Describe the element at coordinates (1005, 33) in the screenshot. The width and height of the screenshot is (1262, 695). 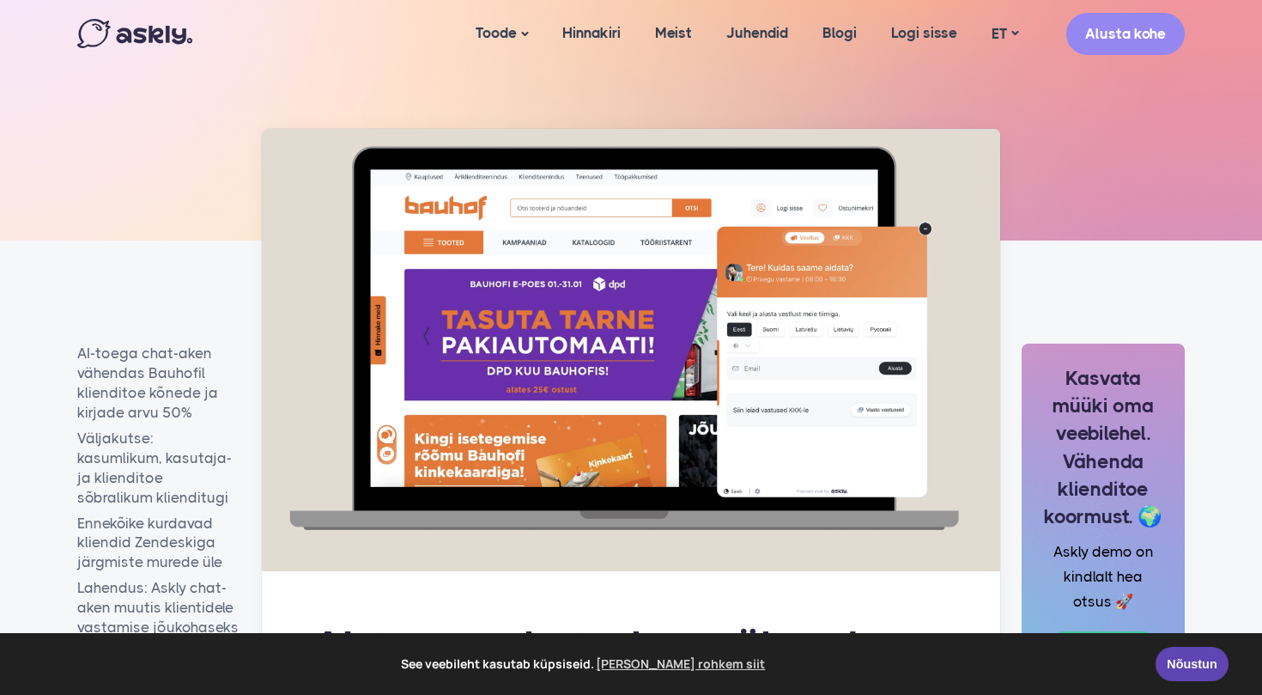
I see `a: ET` at that location.